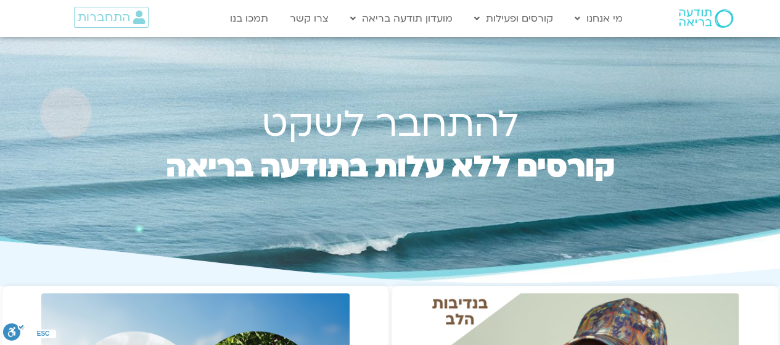 The height and width of the screenshot is (345, 780). What do you see at coordinates (309, 18) in the screenshot?
I see `a: צרו קשר` at bounding box center [309, 18].